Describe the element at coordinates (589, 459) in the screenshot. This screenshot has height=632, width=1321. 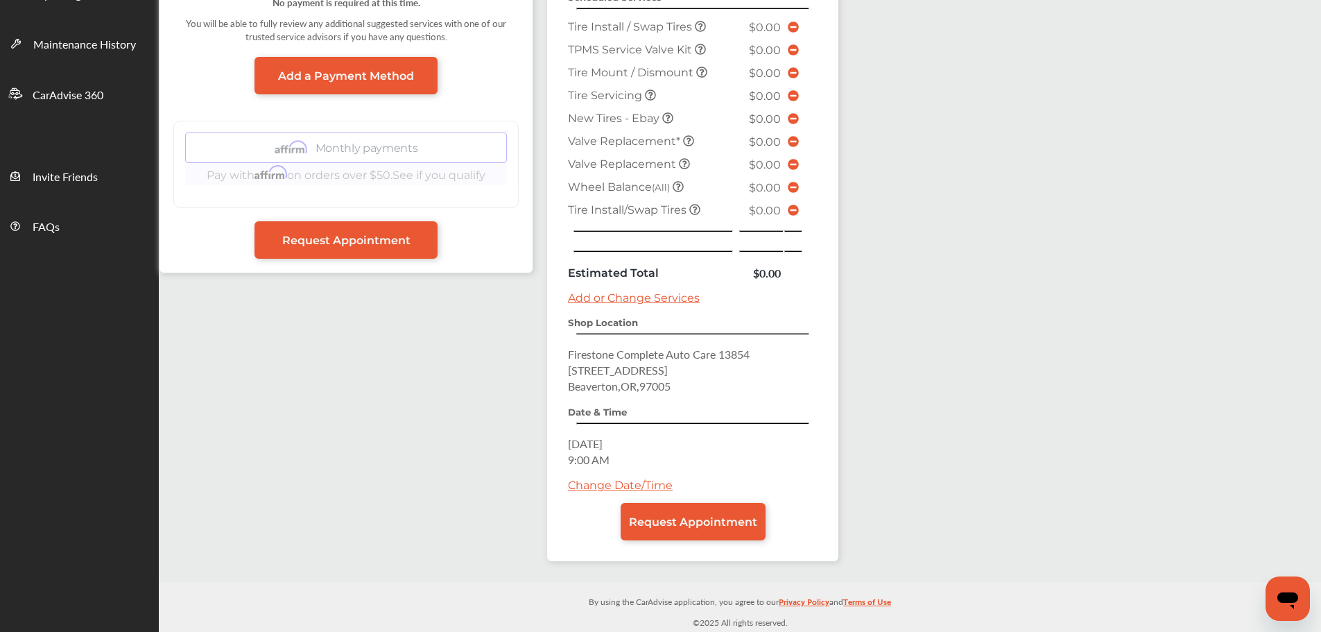
I see `span: 9:00 AM` at that location.